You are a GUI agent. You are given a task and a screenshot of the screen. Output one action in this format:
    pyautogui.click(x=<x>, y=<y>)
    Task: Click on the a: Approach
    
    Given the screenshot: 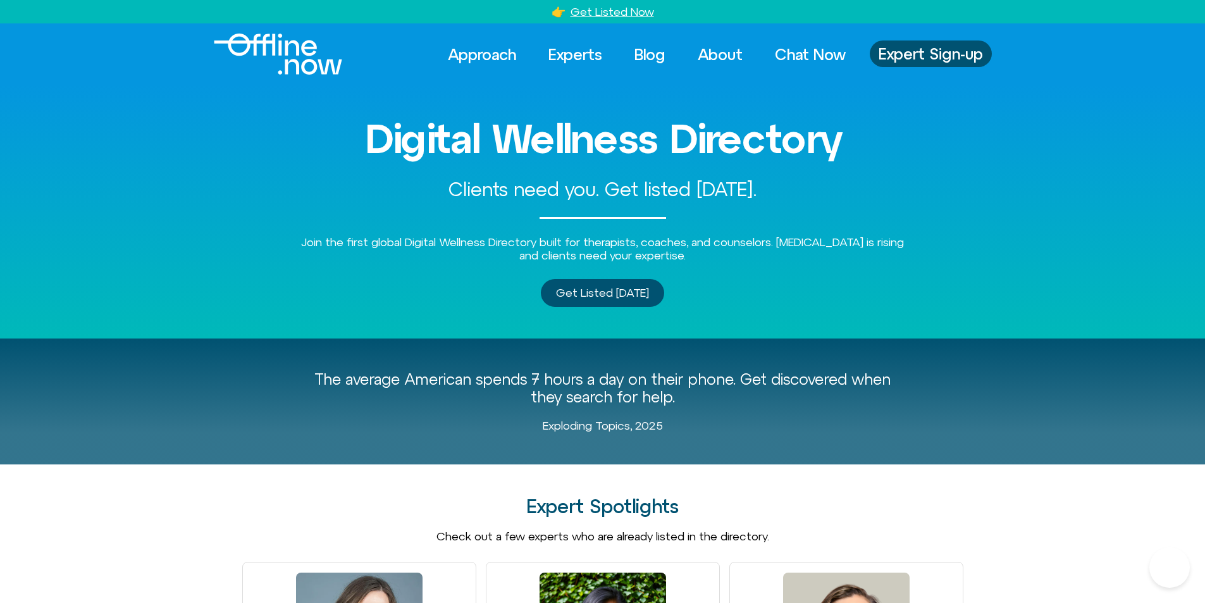 What is the action you would take?
    pyautogui.click(x=482, y=54)
    